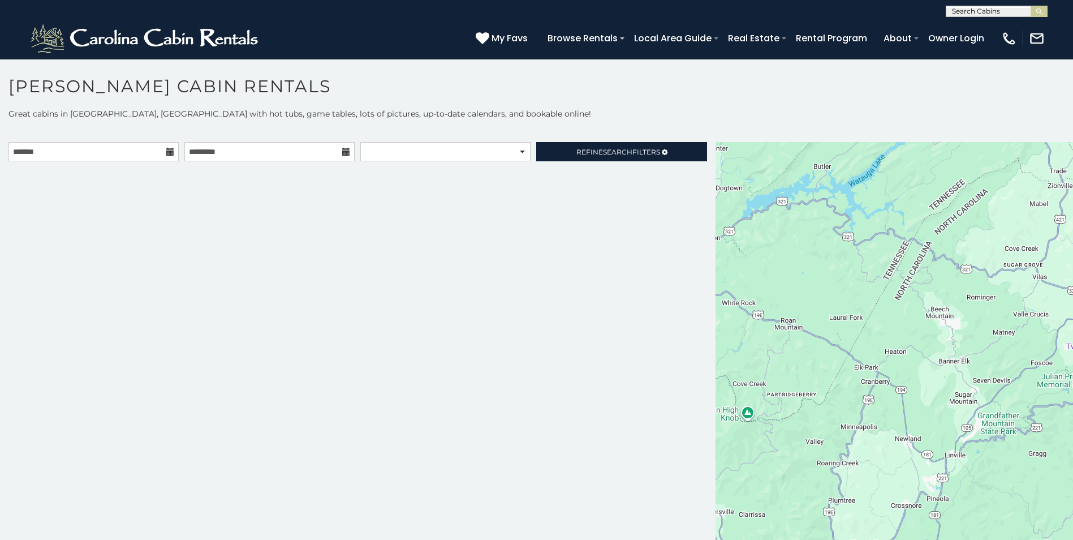 This screenshot has width=1073, height=540. Describe the element at coordinates (832, 38) in the screenshot. I see `a: Rental Program` at that location.